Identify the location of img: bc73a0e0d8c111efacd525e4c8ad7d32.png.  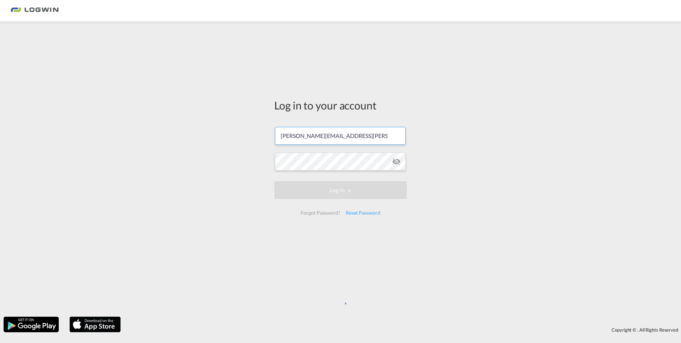
(35, 11).